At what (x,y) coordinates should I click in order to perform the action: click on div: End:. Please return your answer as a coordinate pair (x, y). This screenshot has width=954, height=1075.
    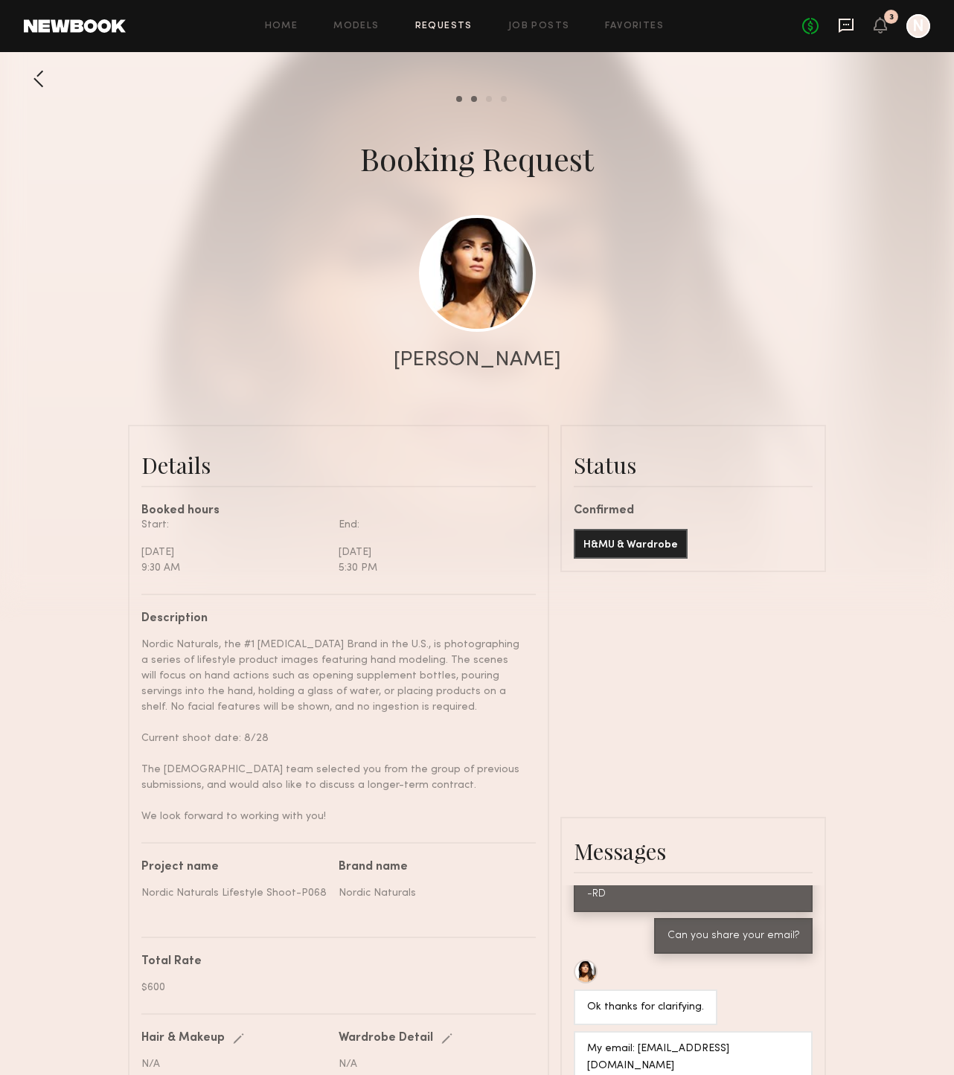
    Looking at the image, I should click on (431, 524).